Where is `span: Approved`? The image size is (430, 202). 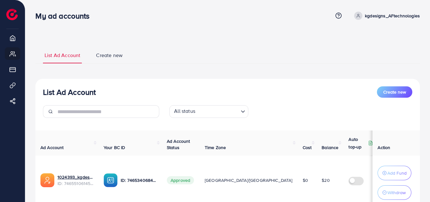
span: Approved is located at coordinates (180, 181).